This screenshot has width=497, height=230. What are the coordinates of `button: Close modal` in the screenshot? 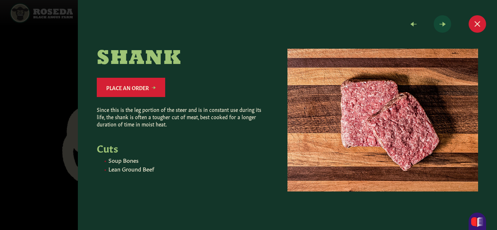 It's located at (477, 24).